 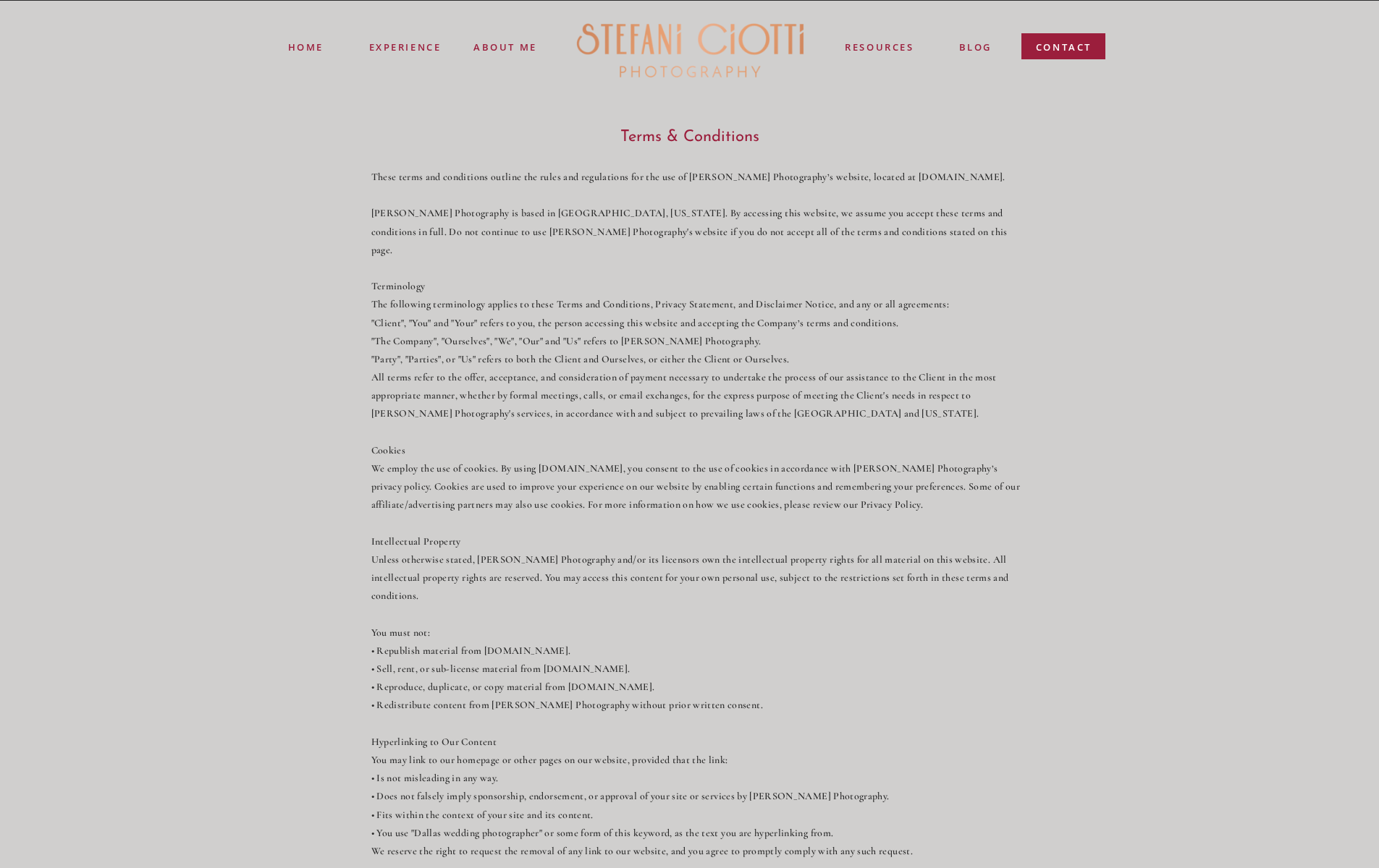 I want to click on a: blog, so click(x=975, y=48).